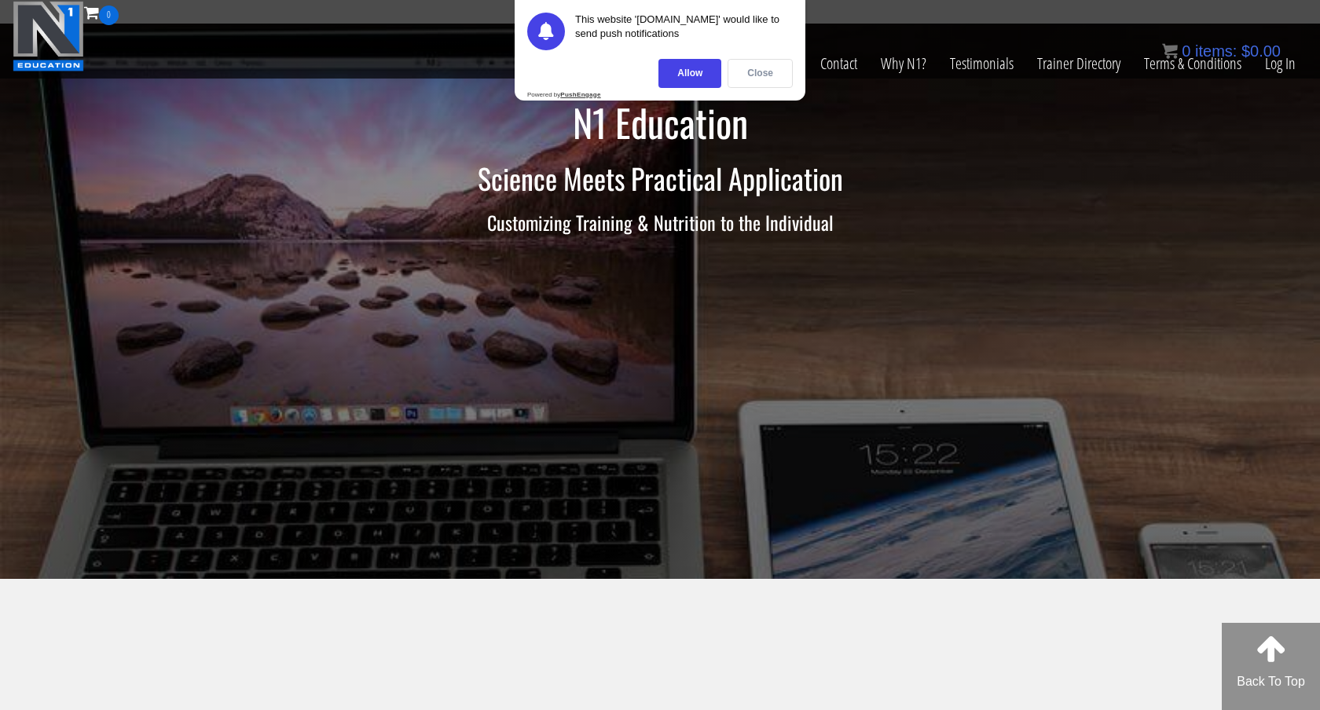  What do you see at coordinates (564, 94) in the screenshot?
I see `div: Powered by` at bounding box center [564, 94].